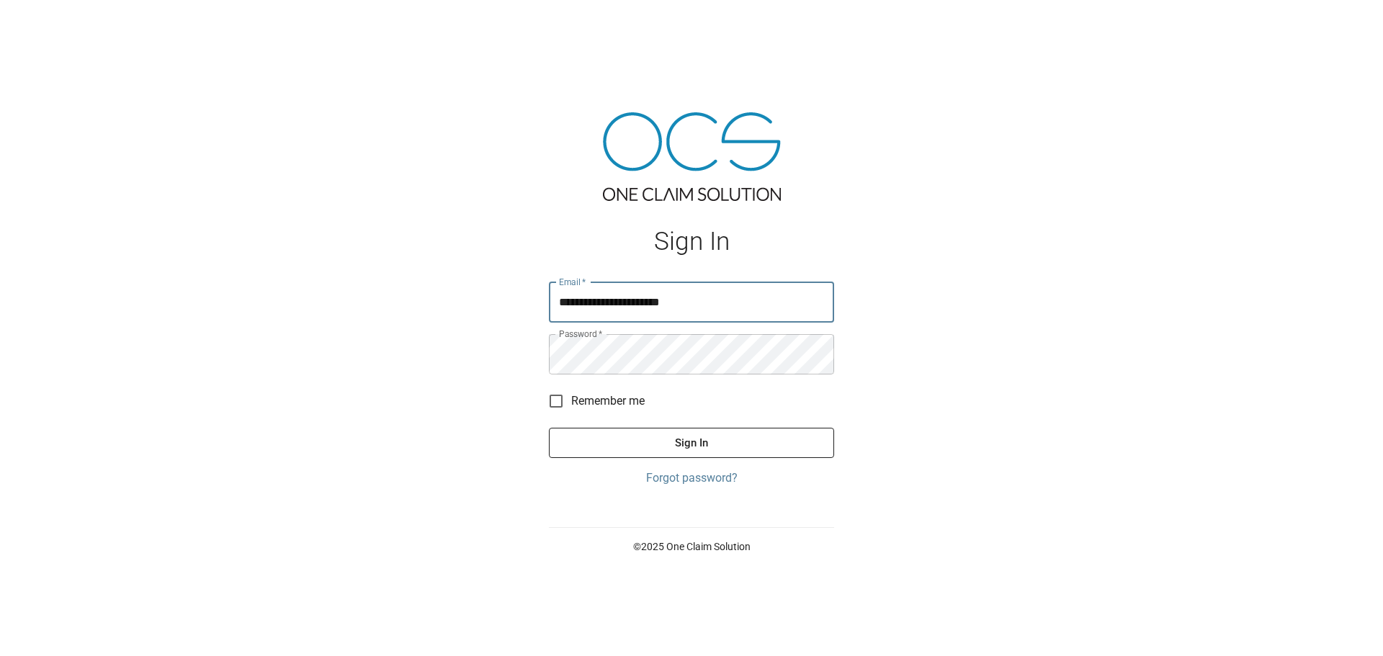 This screenshot has width=1383, height=656. What do you see at coordinates (692, 478) in the screenshot?
I see `a: Forgot password?` at bounding box center [692, 478].